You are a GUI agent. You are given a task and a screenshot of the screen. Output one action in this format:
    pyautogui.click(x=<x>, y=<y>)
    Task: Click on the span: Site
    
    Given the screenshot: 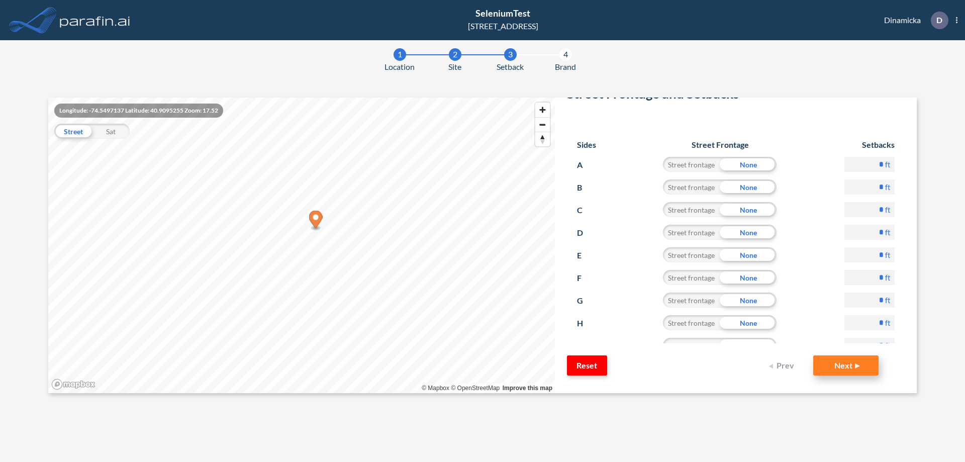 What is the action you would take?
    pyautogui.click(x=455, y=67)
    